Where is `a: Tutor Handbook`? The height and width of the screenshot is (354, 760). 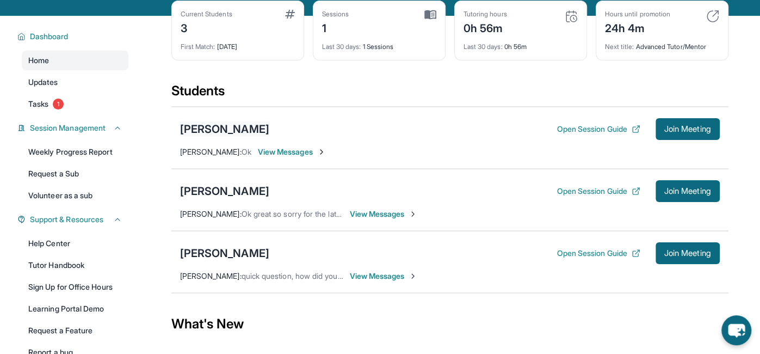 a: Tutor Handbook is located at coordinates (75, 265).